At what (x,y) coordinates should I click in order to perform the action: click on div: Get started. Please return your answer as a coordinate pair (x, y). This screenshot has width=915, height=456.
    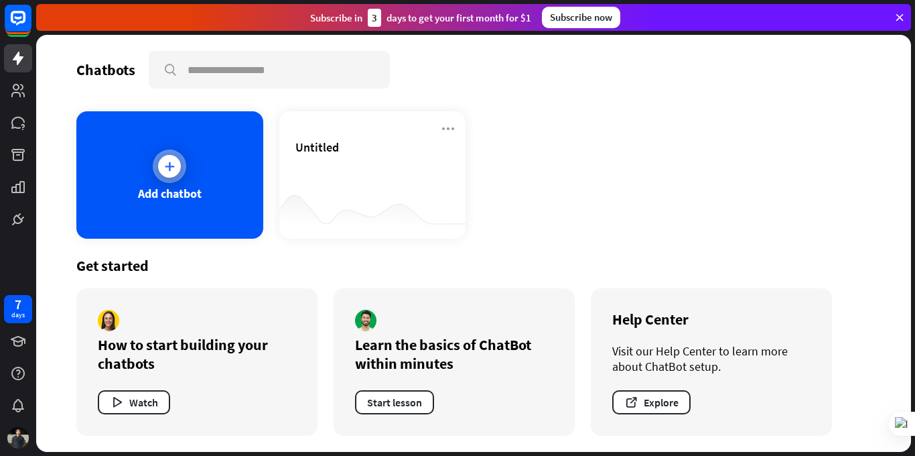
    Looking at the image, I should click on (474, 265).